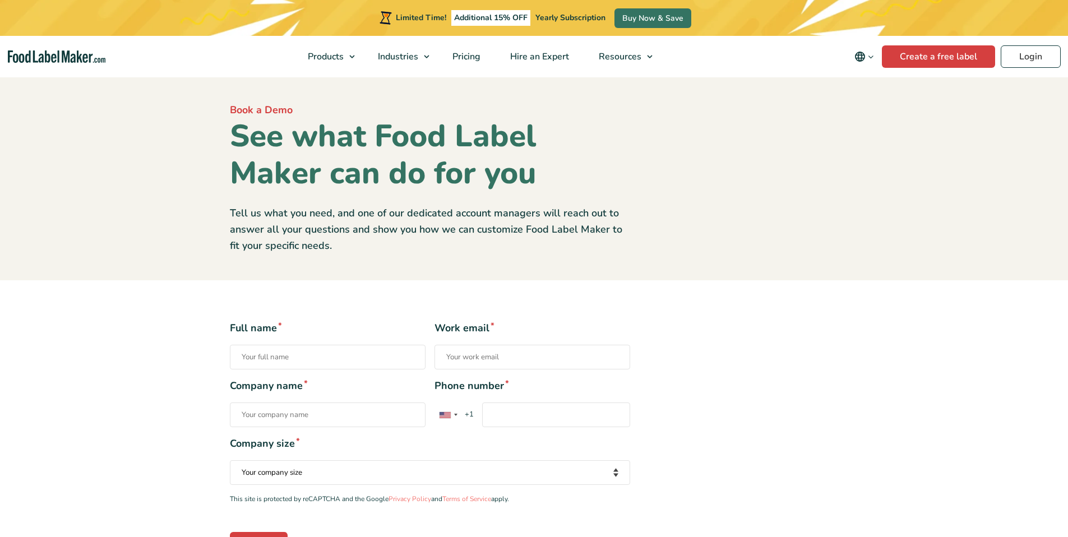  Describe the element at coordinates (532, 328) in the screenshot. I see `span: Work email` at that location.